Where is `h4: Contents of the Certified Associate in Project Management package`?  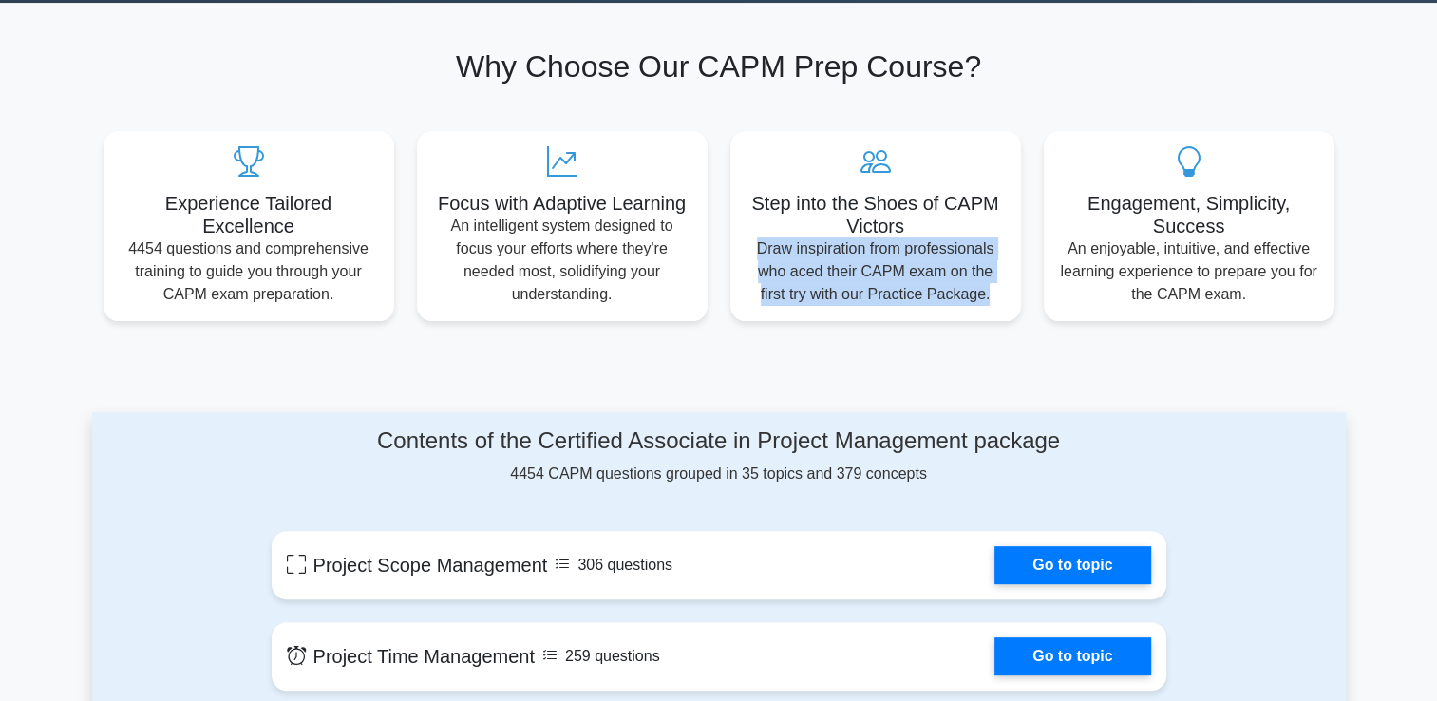 h4: Contents of the Certified Associate in Project Management package is located at coordinates (719, 441).